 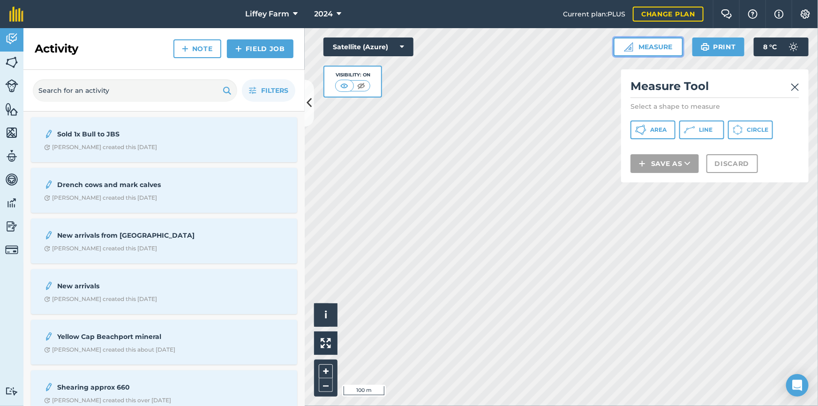 I want to click on span: Line, so click(x=705, y=130).